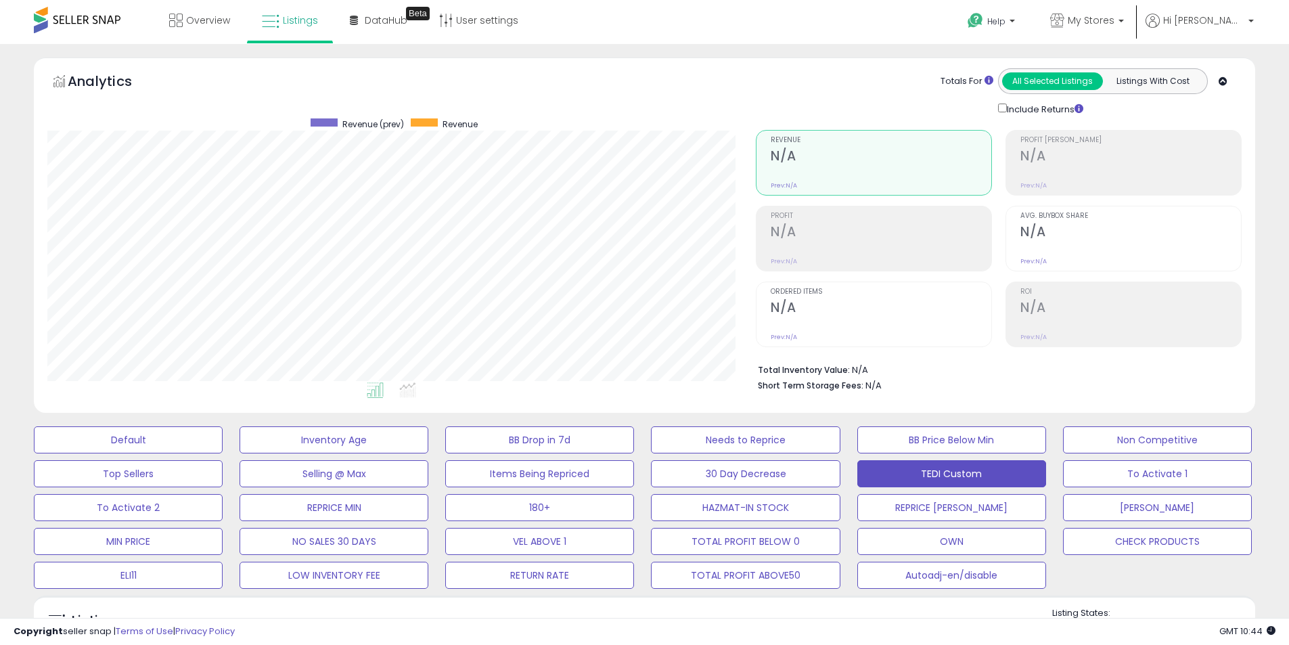 Image resolution: width=1289 pixels, height=645 pixels. Describe the element at coordinates (967, 81) in the screenshot. I see `div: Totals For` at that location.